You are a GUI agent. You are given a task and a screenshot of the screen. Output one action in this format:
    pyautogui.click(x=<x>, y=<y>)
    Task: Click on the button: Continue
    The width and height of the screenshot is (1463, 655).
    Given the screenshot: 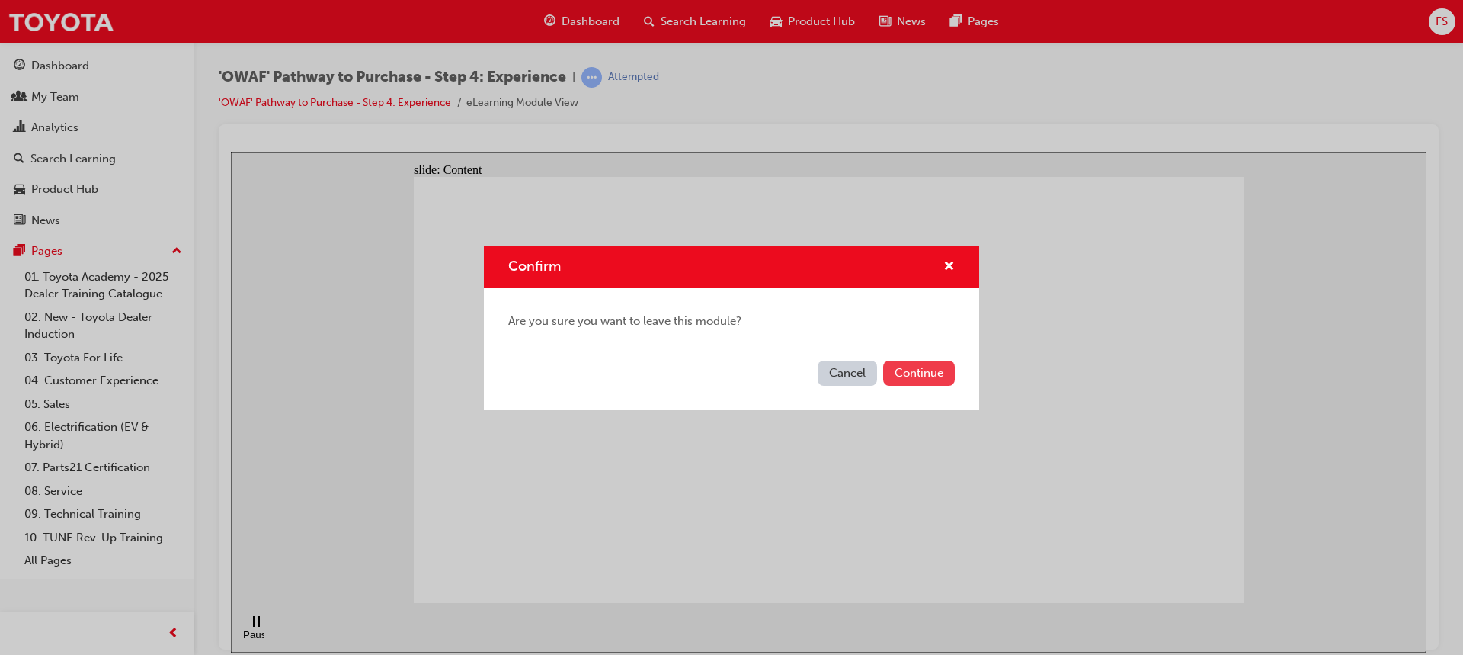 What is the action you would take?
    pyautogui.click(x=919, y=373)
    